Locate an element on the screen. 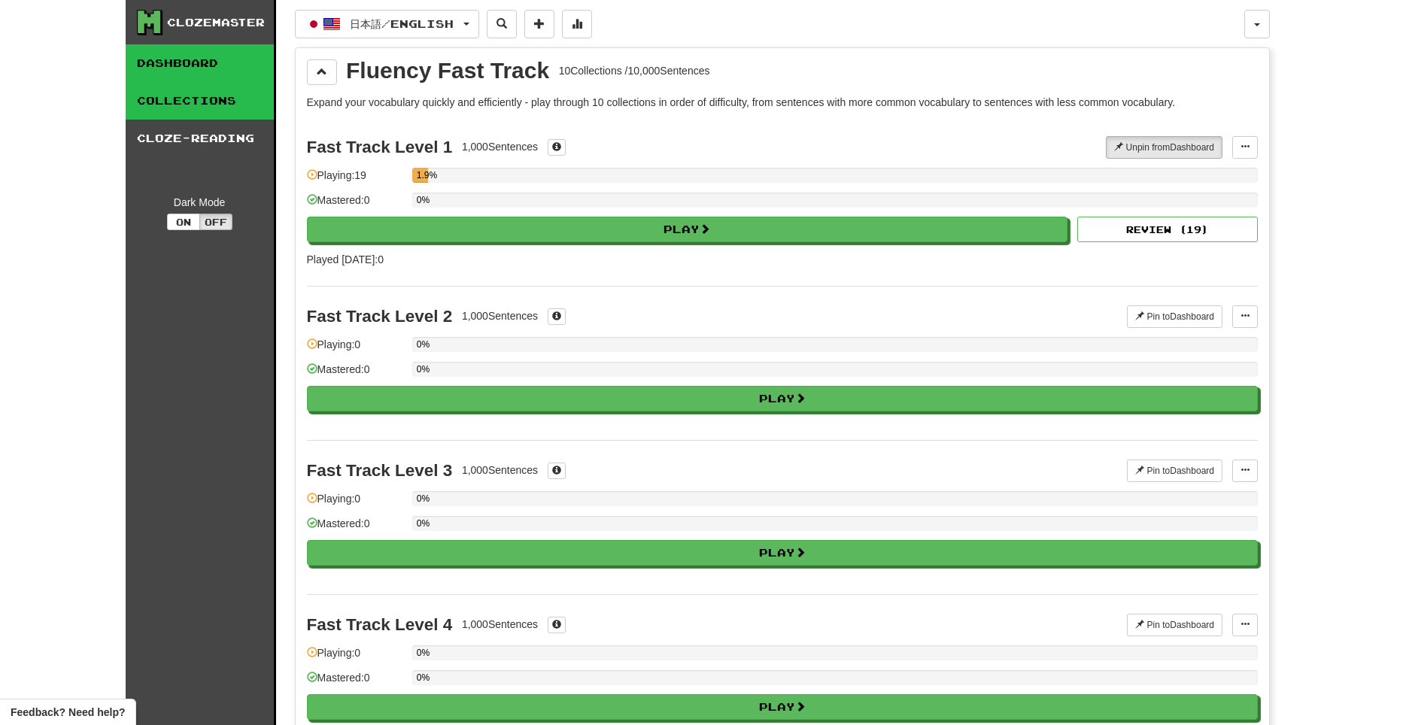 This screenshot has width=1406, height=725. span: 日本語 / English is located at coordinates (402, 23).